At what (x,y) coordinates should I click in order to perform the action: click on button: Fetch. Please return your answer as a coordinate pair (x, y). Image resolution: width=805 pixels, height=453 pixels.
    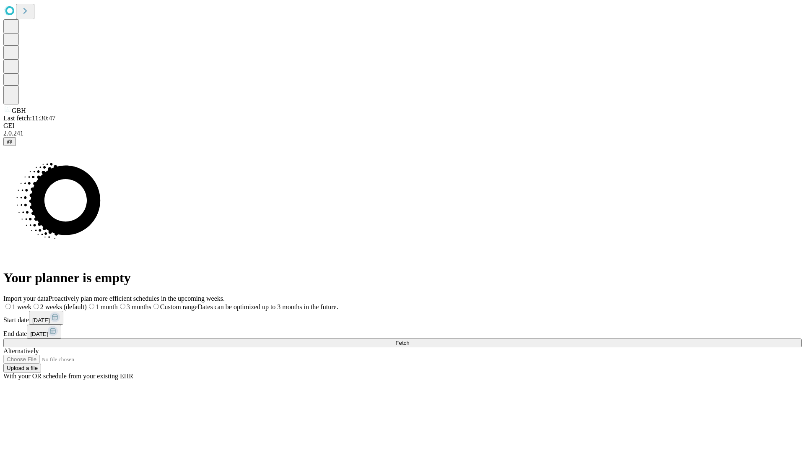
    Looking at the image, I should click on (402, 342).